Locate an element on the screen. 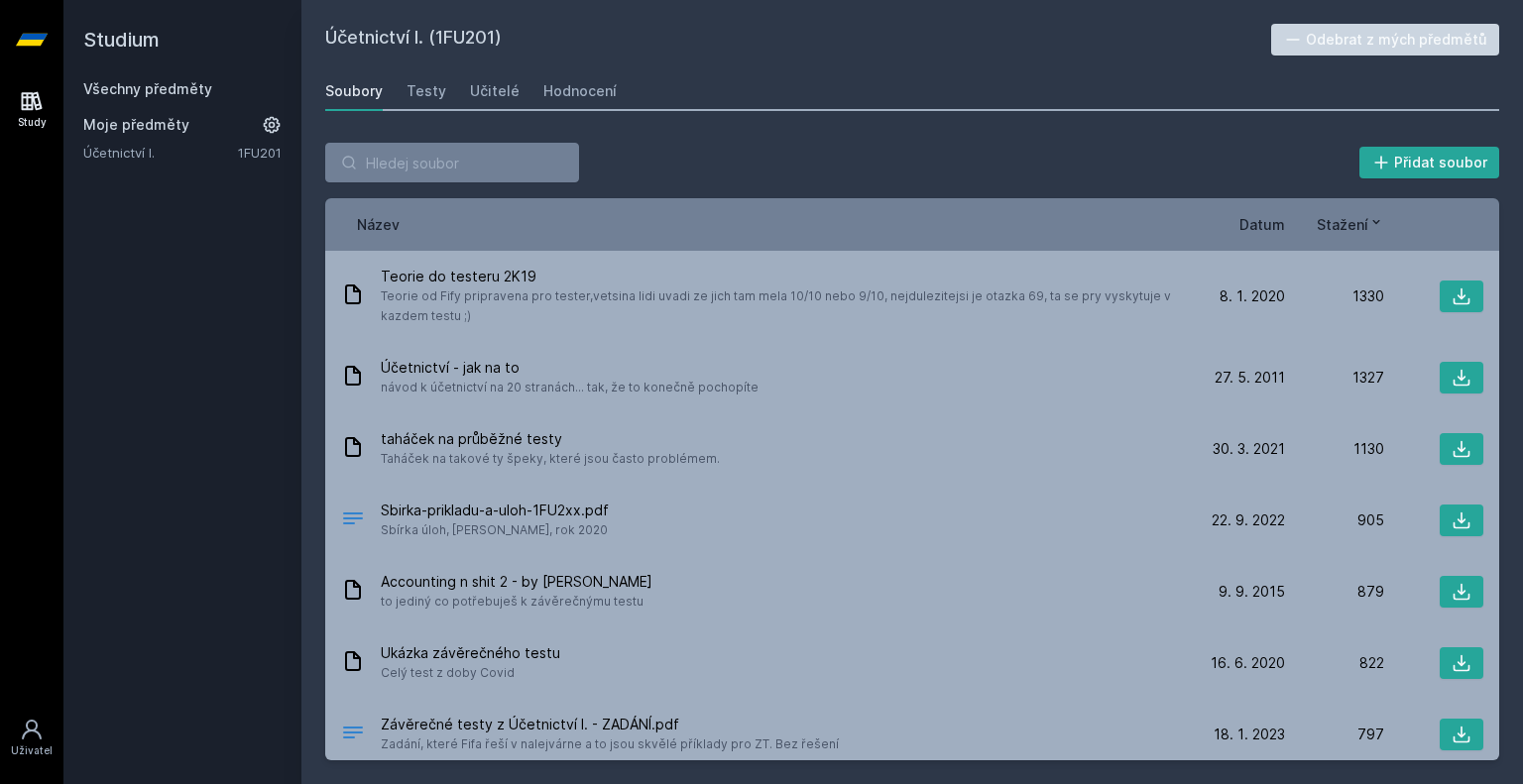 This screenshot has height=784, width=1523. a: Soubory is located at coordinates (354, 92).